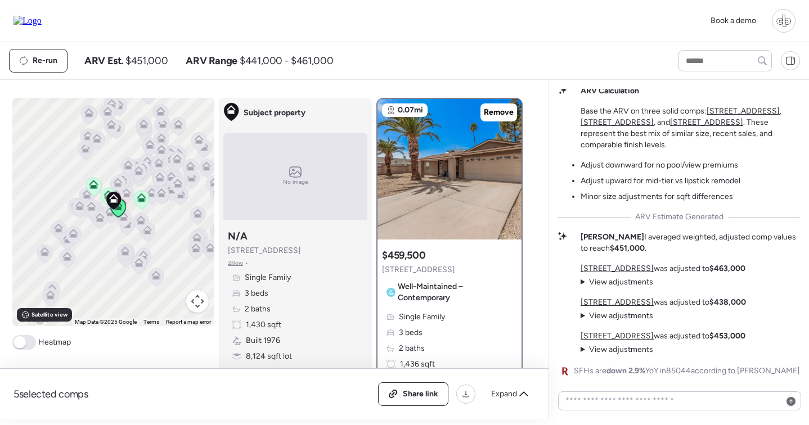 This screenshot has height=425, width=809. Describe the element at coordinates (211, 61) in the screenshot. I see `span: ARV Range` at that location.